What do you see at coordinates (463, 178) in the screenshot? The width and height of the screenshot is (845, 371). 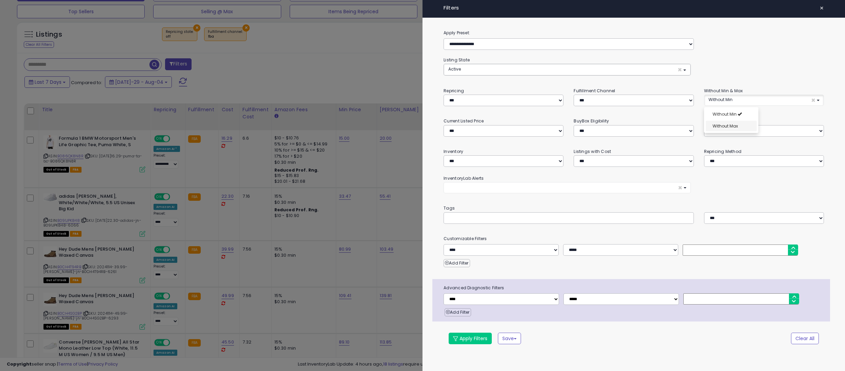 I see `small: InventoryLab Alerts` at bounding box center [463, 178].